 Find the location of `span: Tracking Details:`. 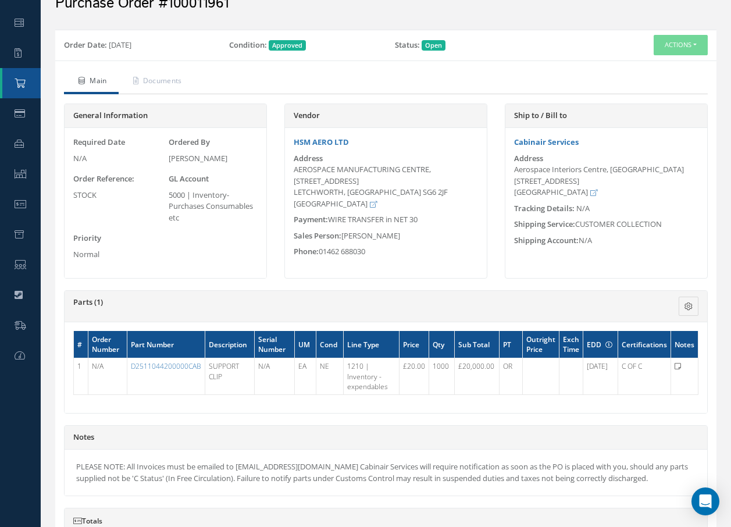

span: Tracking Details: is located at coordinates (544, 208).